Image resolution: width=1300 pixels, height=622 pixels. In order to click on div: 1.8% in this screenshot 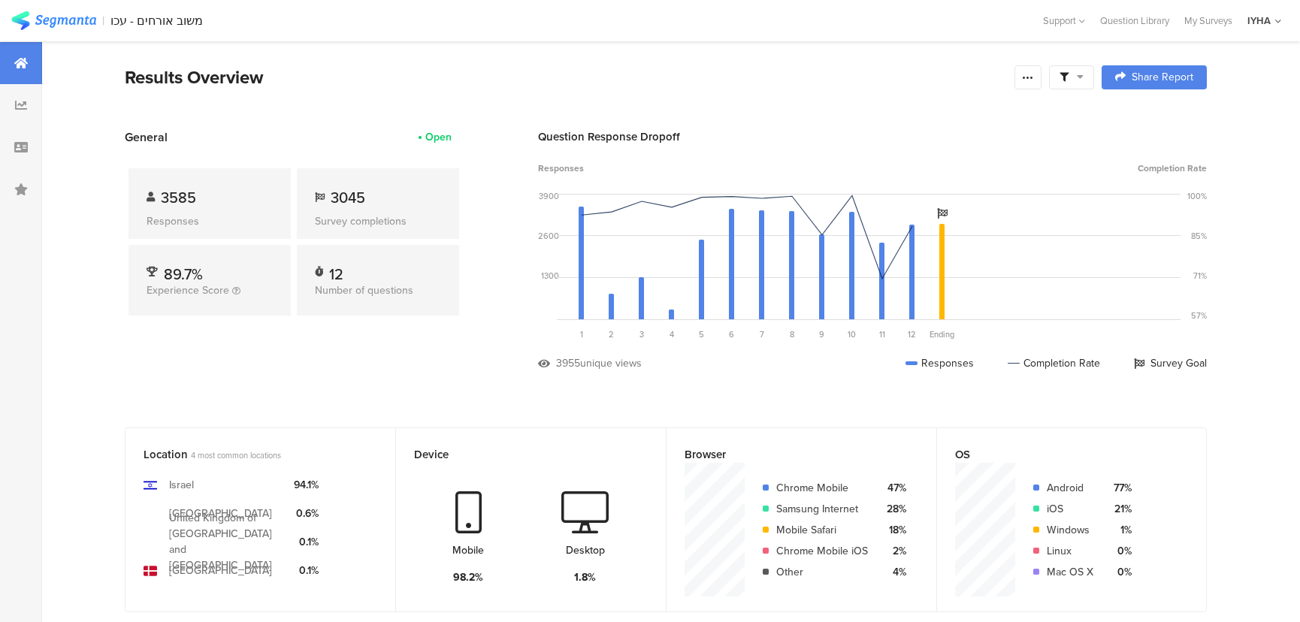, I will do `click(585, 577)`.